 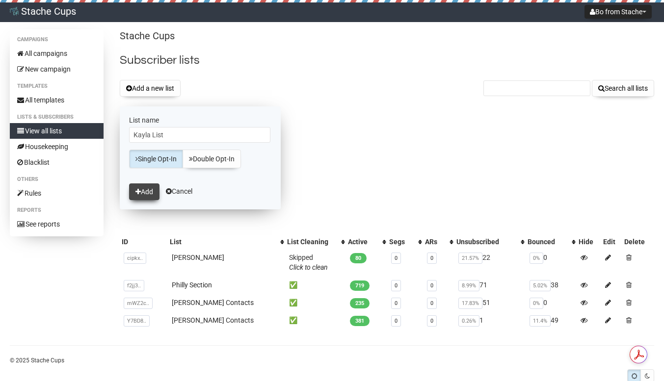 What do you see at coordinates (489, 242) in the screenshot?
I see `th: Unsubscribed: No sort applied, activate to apply an ascending sort` at bounding box center [489, 242].